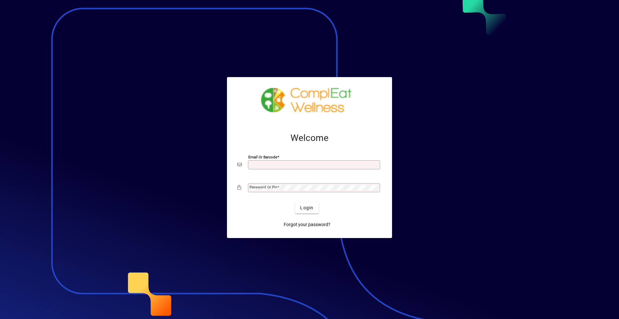 The width and height of the screenshot is (619, 319). What do you see at coordinates (307, 224) in the screenshot?
I see `span: Forgot your password?` at bounding box center [307, 224].